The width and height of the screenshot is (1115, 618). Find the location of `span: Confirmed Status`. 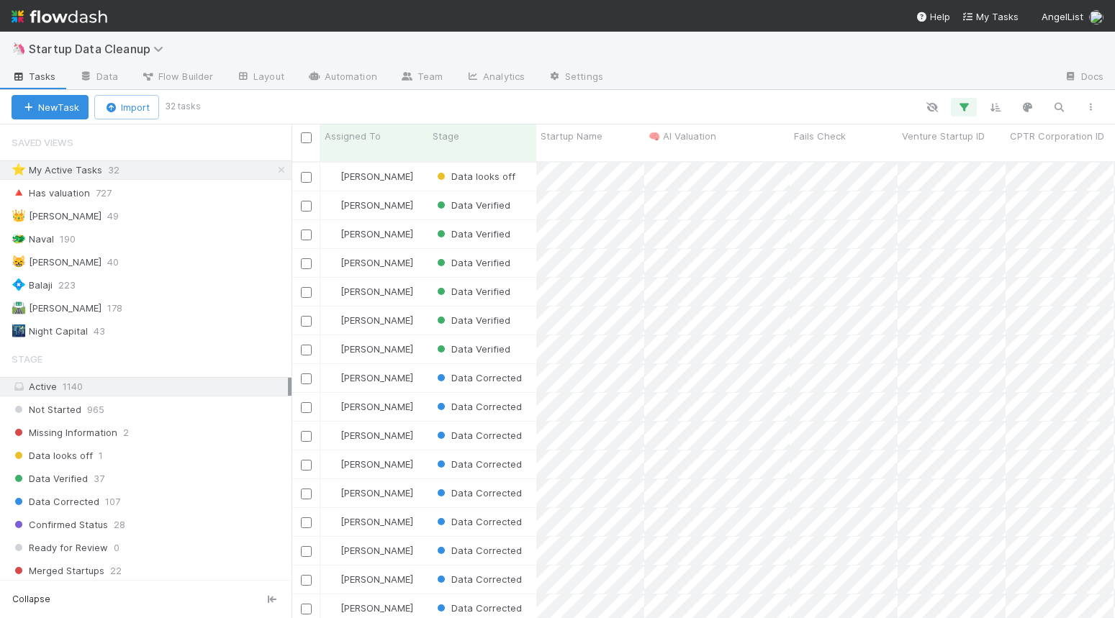

span: Confirmed Status is located at coordinates (60, 525).